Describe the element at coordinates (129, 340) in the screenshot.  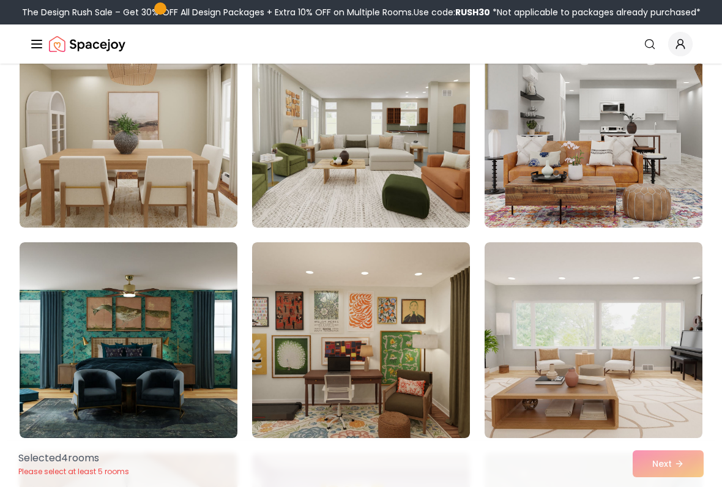
I see `img: Room room-52` at that location.